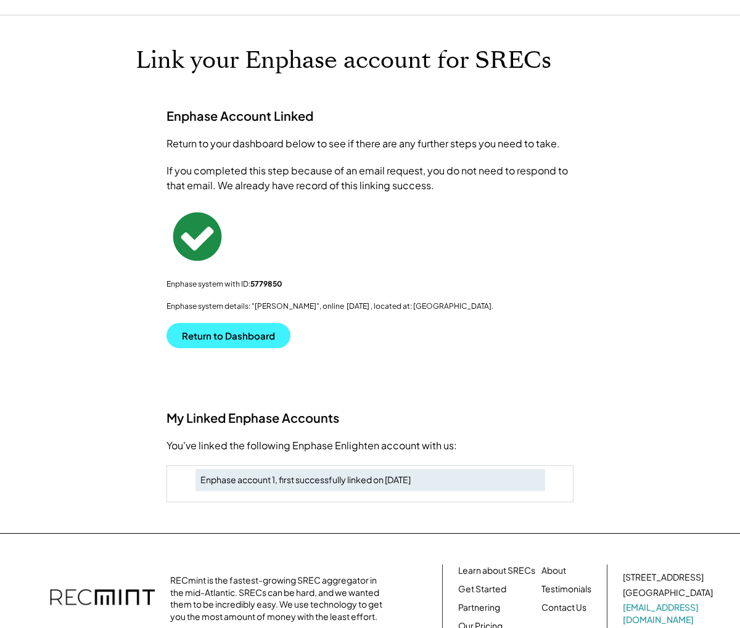 This screenshot has height=628, width=740. I want to click on a: Contact Us, so click(563, 608).